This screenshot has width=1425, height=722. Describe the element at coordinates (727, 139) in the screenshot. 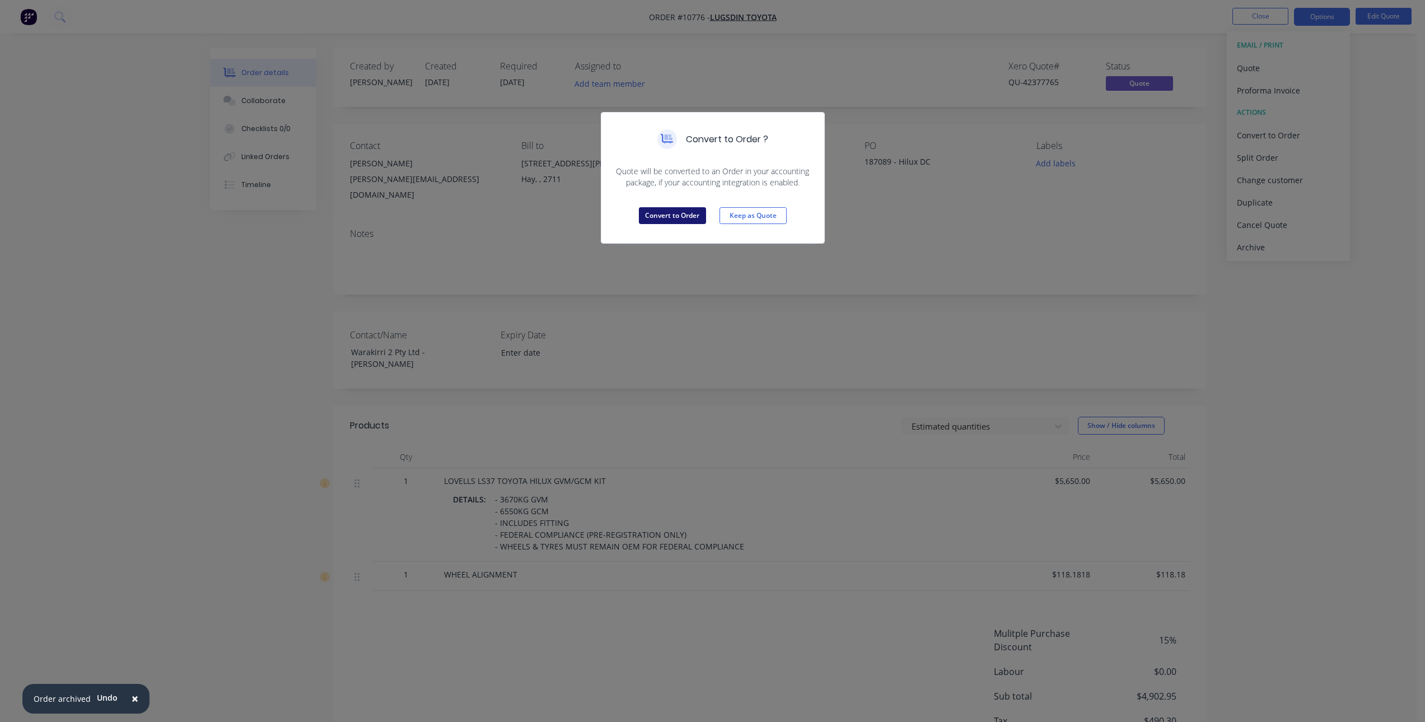

I see `h5: Convert to Order ?` at that location.